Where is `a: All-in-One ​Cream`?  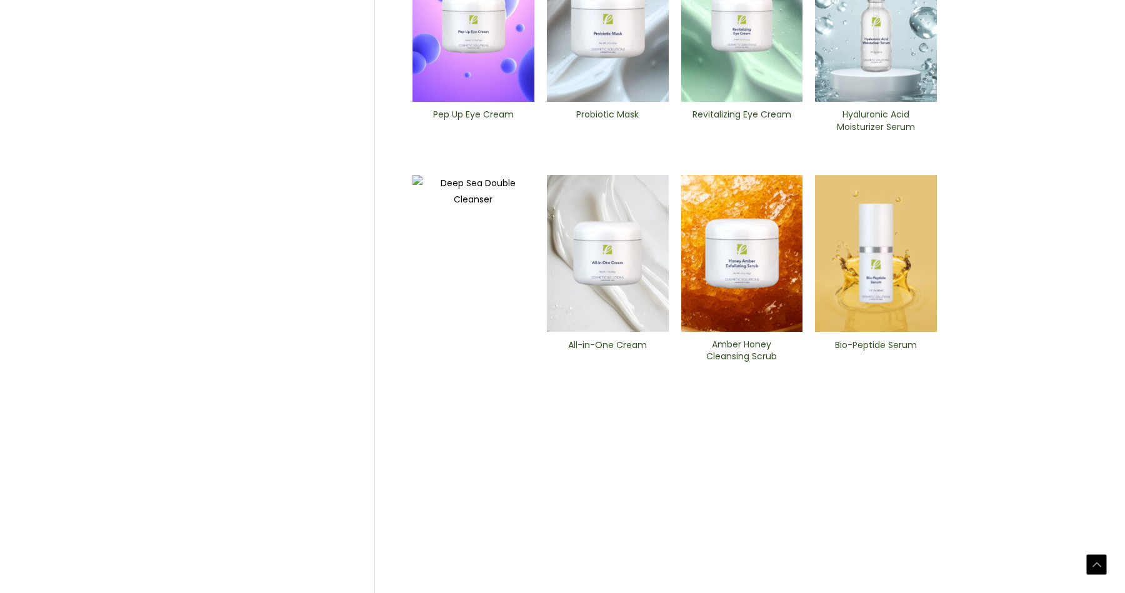 a: All-in-One ​Cream is located at coordinates (608, 353).